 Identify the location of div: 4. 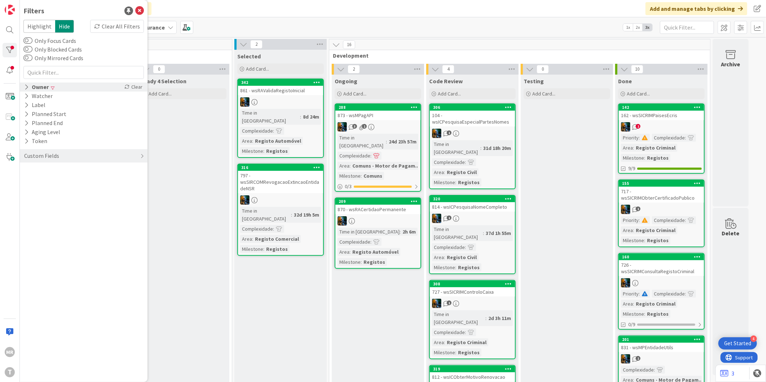
(754, 339).